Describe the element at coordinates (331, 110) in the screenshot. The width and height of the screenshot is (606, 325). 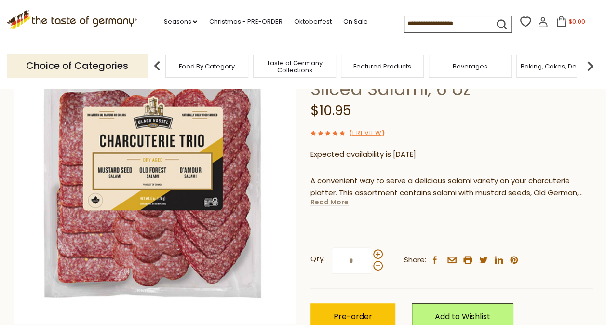
I see `span: $10.95` at that location.